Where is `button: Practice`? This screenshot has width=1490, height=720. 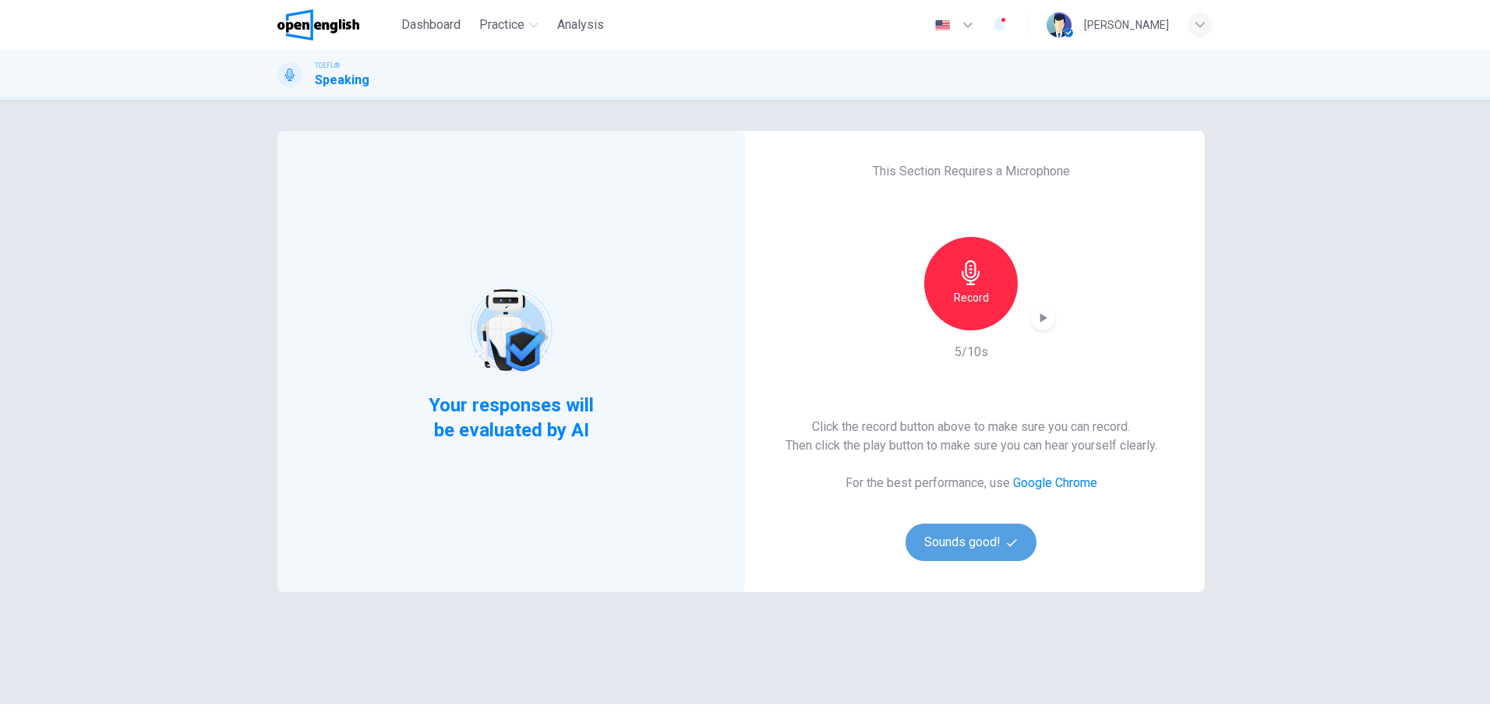 button: Practice is located at coordinates (509, 25).